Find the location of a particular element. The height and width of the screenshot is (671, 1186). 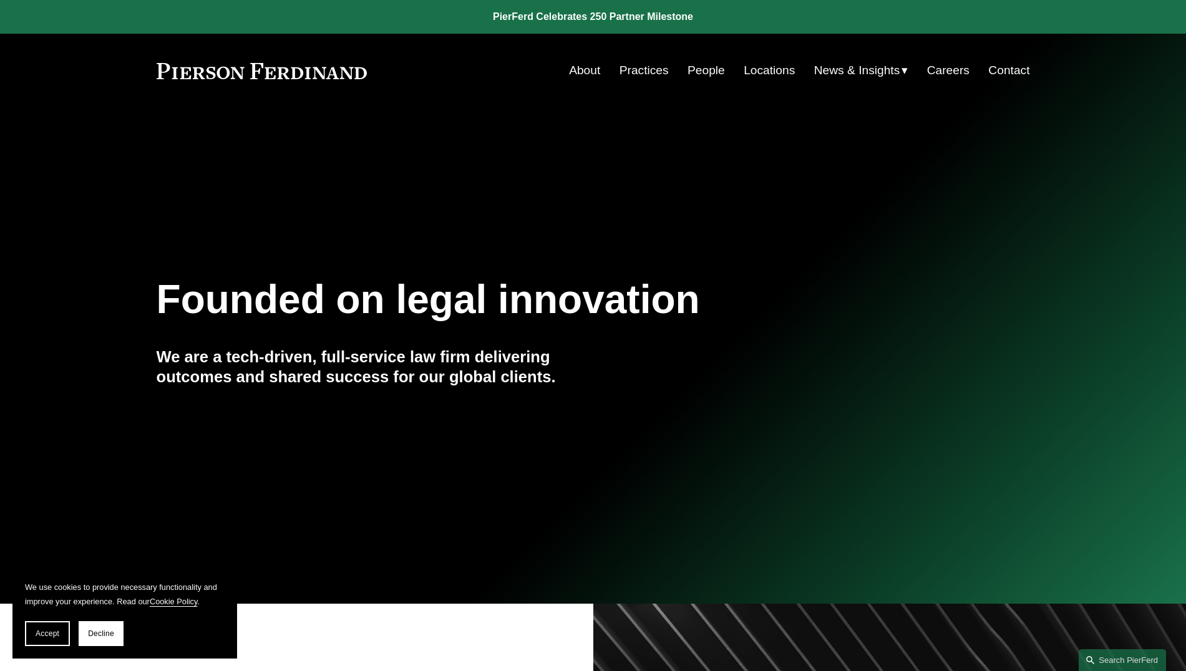

a: Practices is located at coordinates (644, 70).